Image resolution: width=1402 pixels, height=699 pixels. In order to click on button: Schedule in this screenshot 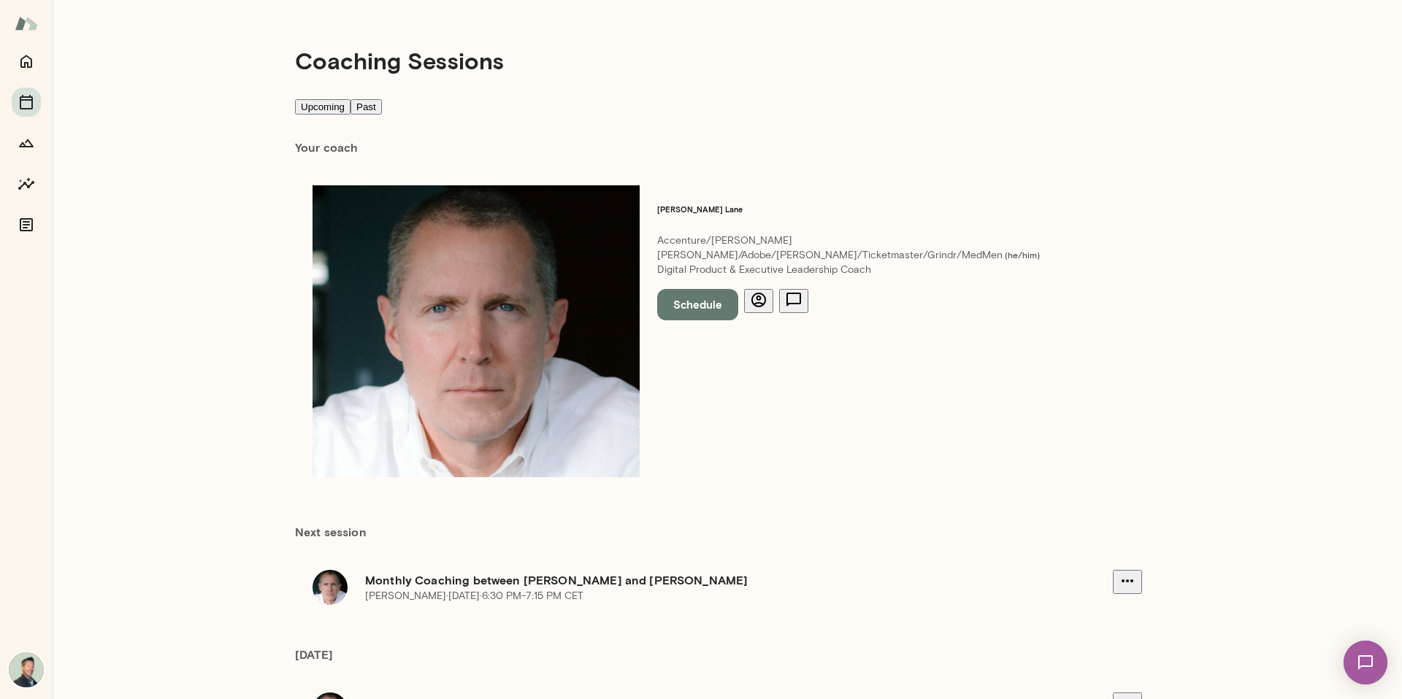, I will do `click(697, 304)`.